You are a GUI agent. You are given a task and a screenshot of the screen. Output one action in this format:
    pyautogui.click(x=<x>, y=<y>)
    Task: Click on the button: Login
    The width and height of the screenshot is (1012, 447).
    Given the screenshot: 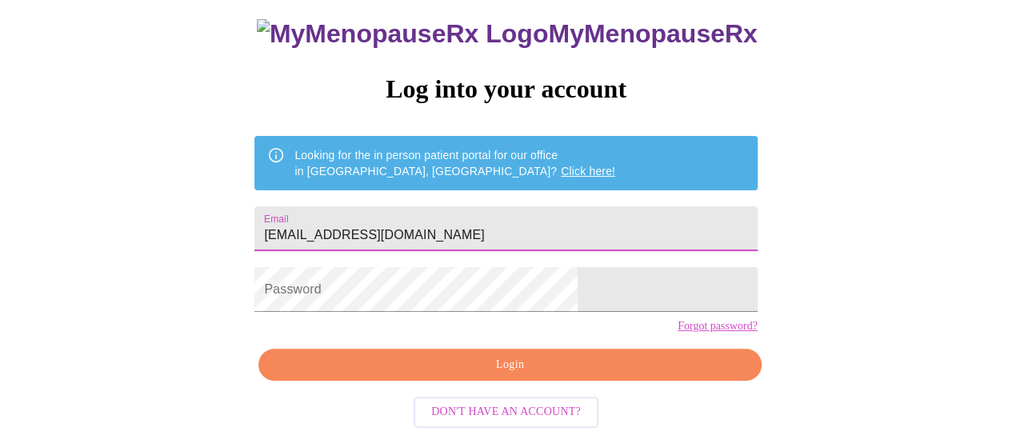 What is the action you would take?
    pyautogui.click(x=510, y=365)
    